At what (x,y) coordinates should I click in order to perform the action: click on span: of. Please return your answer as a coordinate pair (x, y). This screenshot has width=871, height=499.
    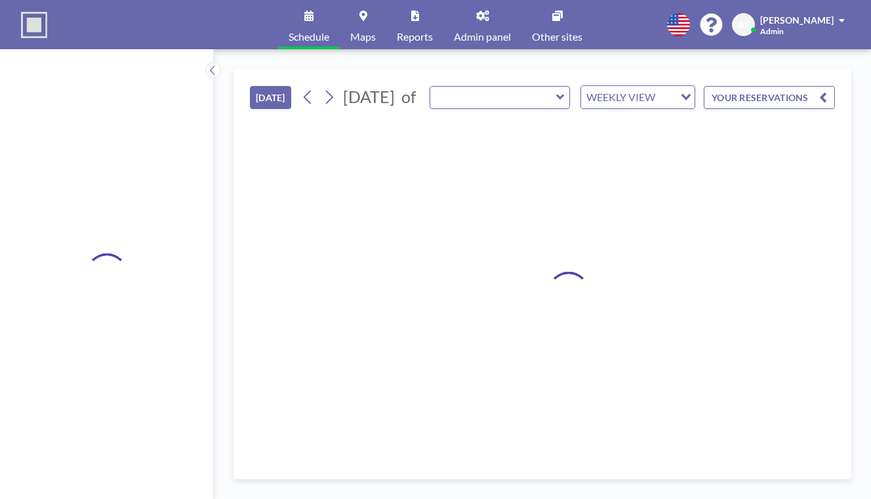
    Looking at the image, I should click on (409, 96).